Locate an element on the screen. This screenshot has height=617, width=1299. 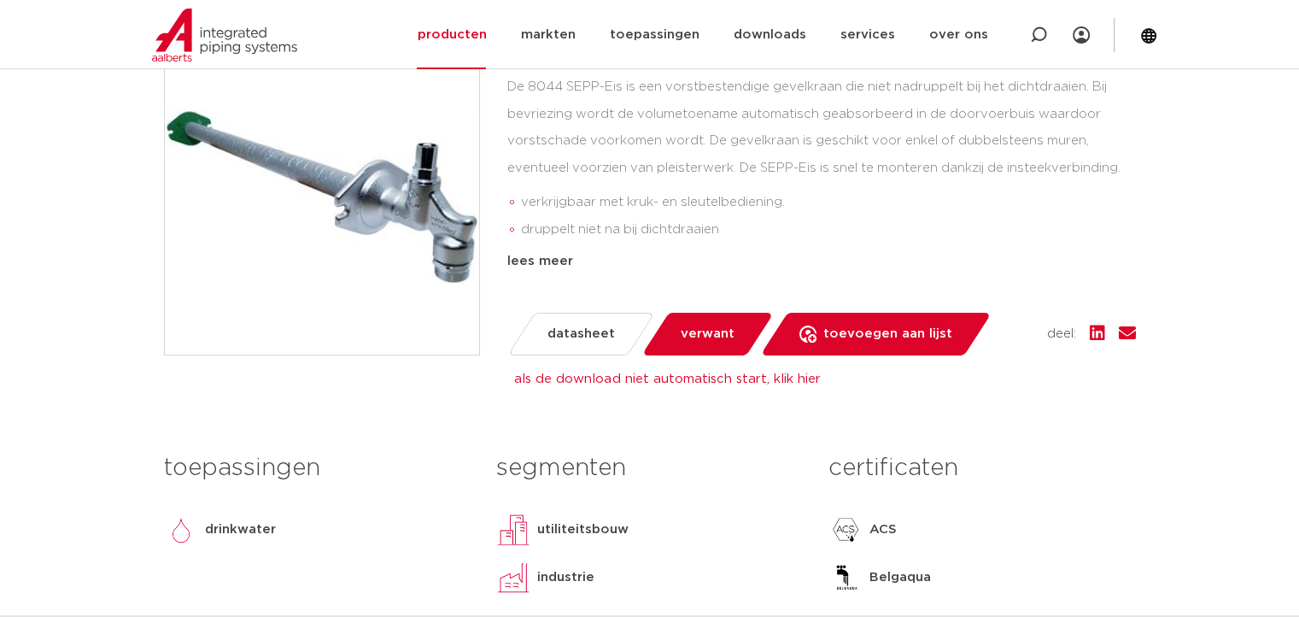
li: eenvoudige en snelle montage dankzij insteekverbinding is located at coordinates (828, 257).